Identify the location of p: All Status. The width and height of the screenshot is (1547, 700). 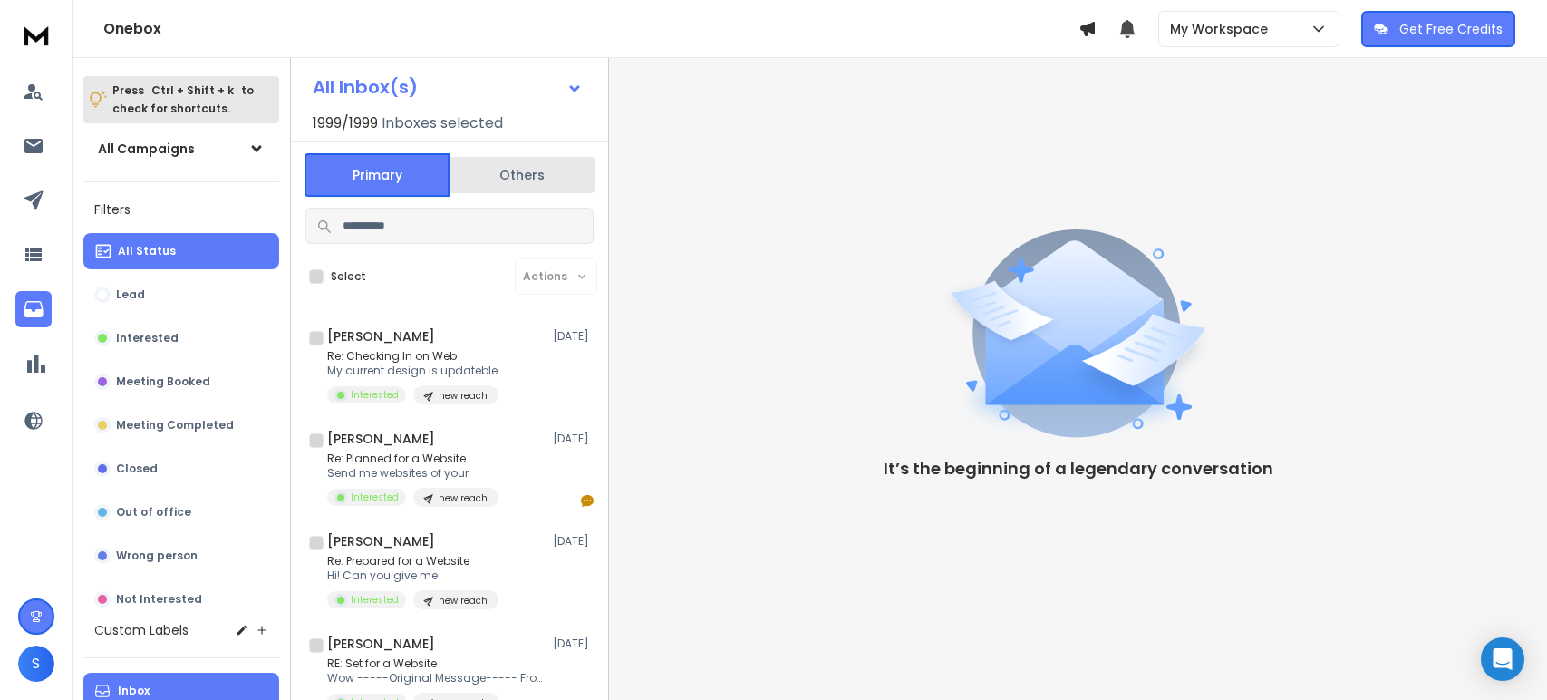
(147, 251).